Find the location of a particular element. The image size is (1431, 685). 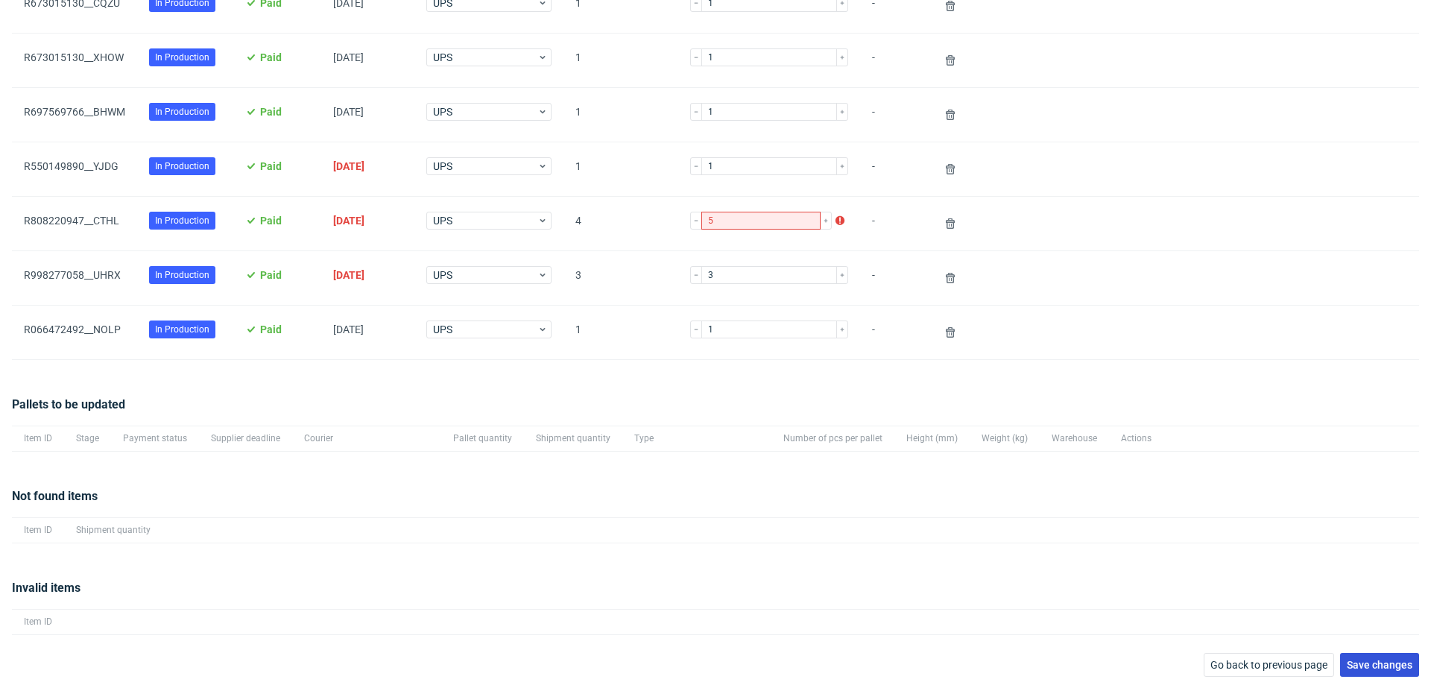

a: R808220947__CTHL is located at coordinates (72, 221).